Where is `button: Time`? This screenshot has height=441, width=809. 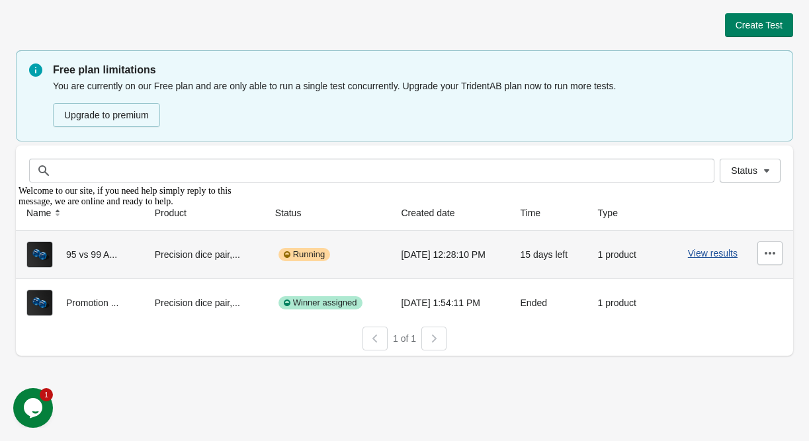 button: Time is located at coordinates (537, 213).